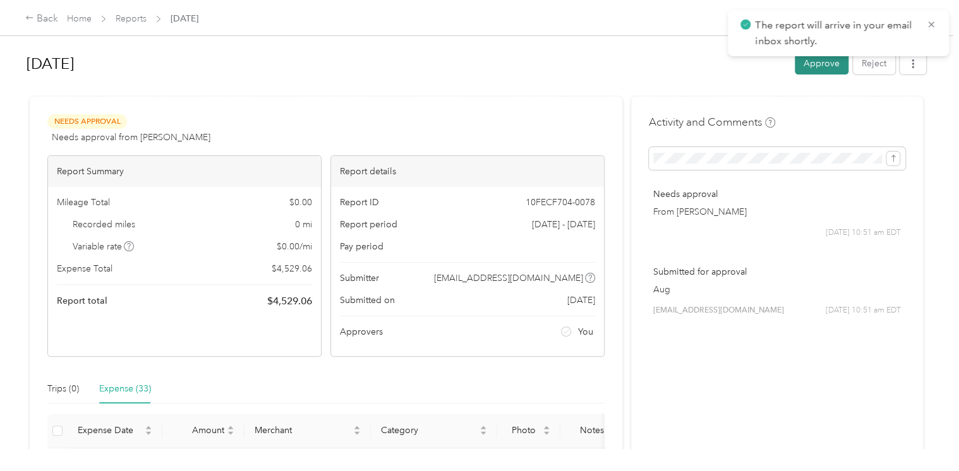  Describe the element at coordinates (115, 431) in the screenshot. I see `th: Expense Date` at that location.